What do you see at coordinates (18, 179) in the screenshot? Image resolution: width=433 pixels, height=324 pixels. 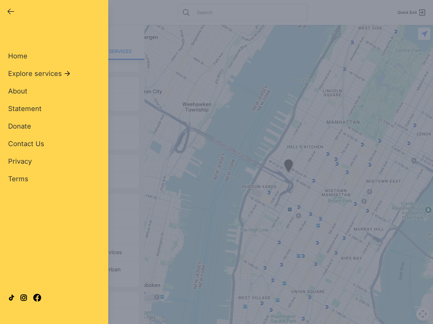 I see `span: Terms` at bounding box center [18, 179].